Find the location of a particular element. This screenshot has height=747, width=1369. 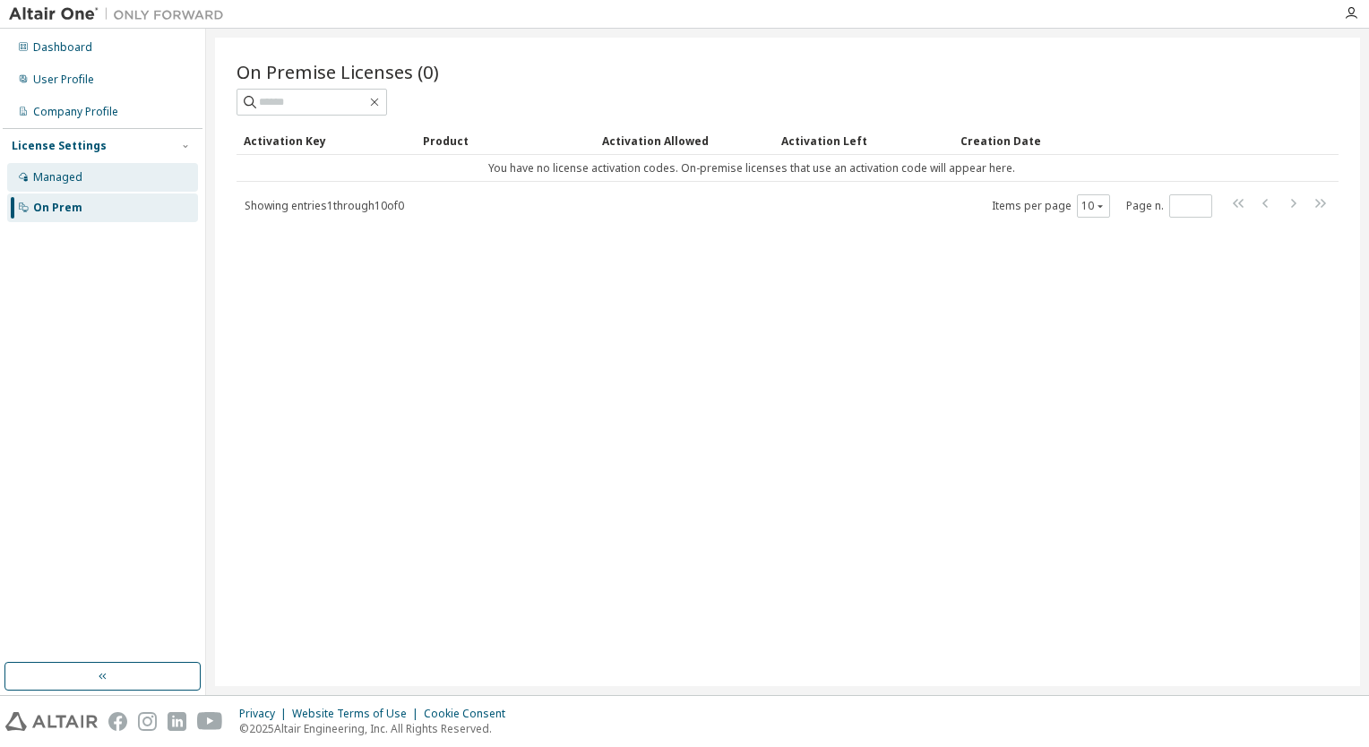

td: You have no license activation codes. On-premise licenses that use an activation code will appear... is located at coordinates (752, 168).